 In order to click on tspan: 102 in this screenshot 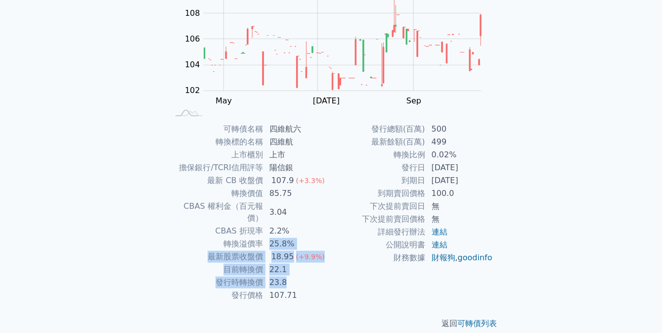, I will do `click(192, 91)`.